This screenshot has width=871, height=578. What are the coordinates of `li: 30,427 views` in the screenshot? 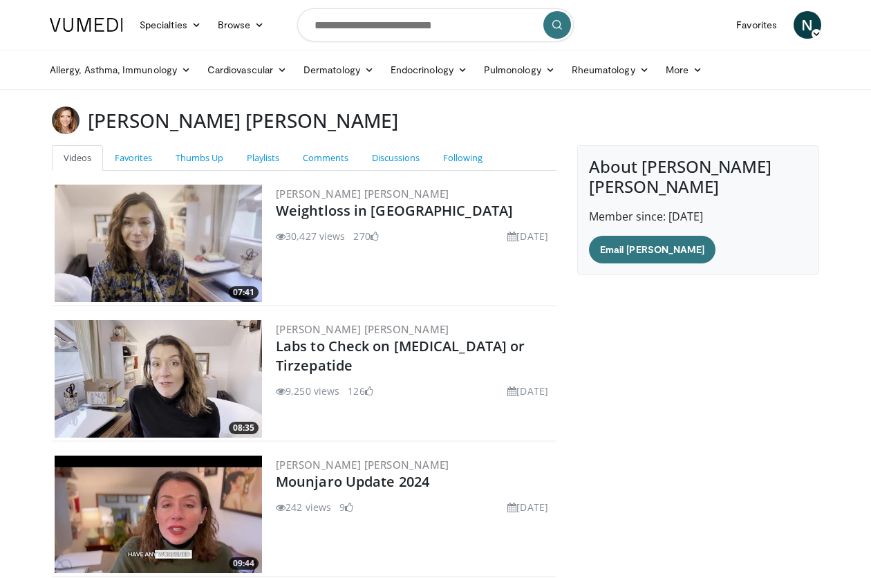 It's located at (311, 236).